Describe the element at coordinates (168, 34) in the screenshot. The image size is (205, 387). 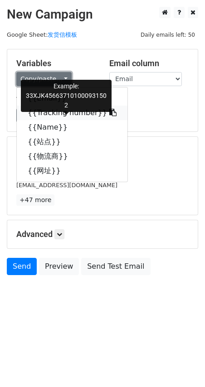
I see `a: Daily emails left: 50` at that location.